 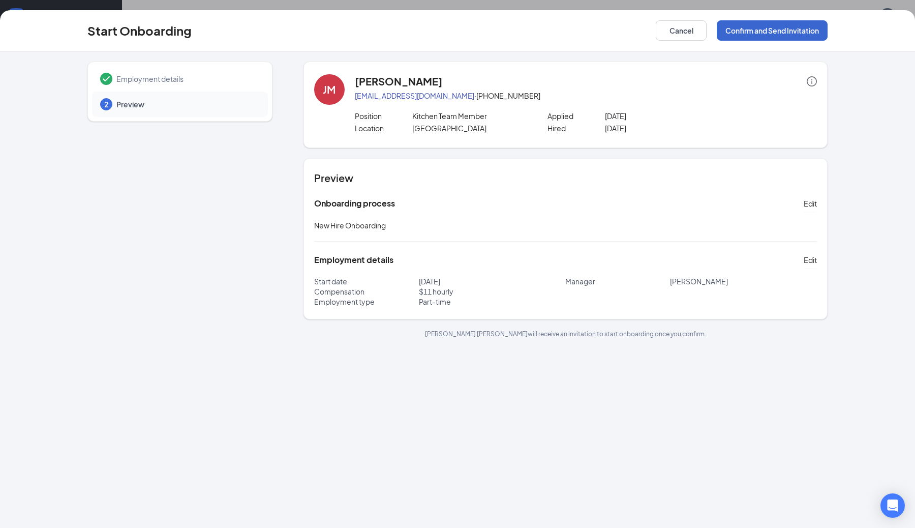 What do you see at coordinates (384, 128) in the screenshot?
I see `p: Location` at bounding box center [384, 128].